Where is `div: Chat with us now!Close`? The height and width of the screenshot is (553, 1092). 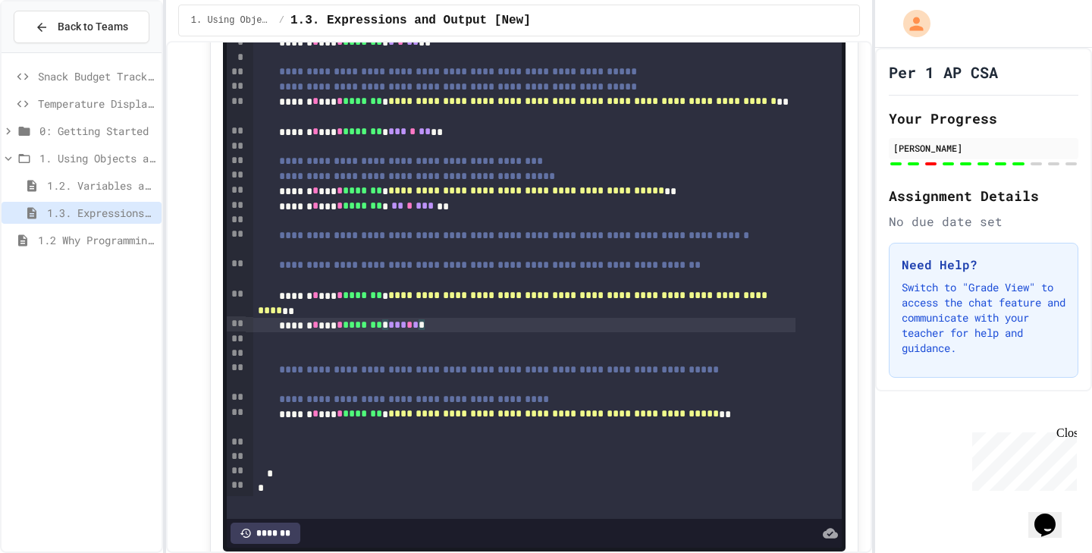 div: Chat with us now!Close is located at coordinates (55, 51).